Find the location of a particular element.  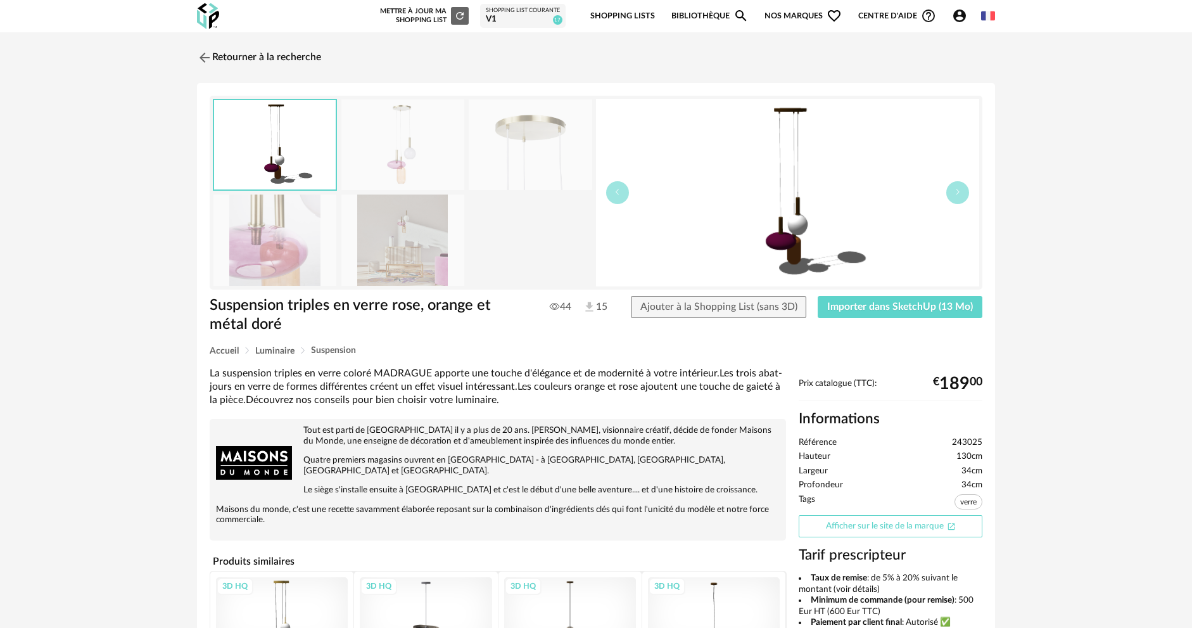

img: brand logo is located at coordinates (254, 463).